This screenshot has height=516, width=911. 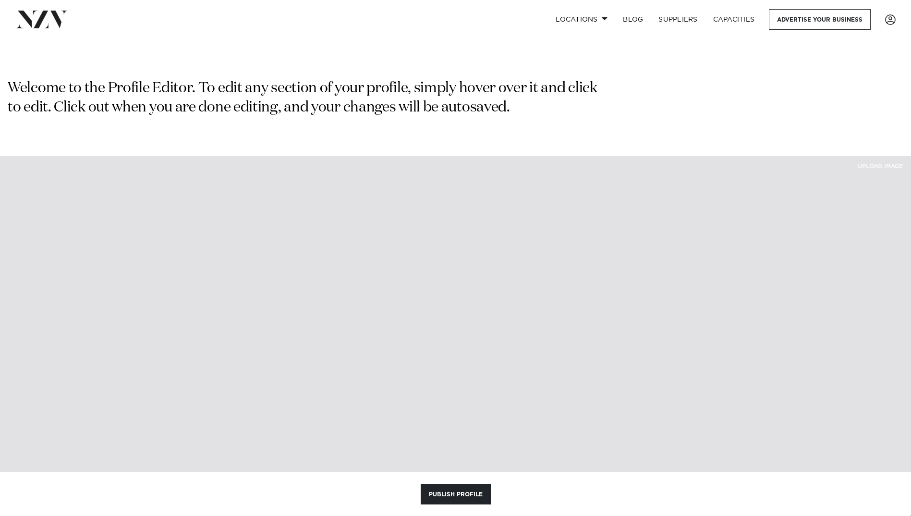 I want to click on button: UPLOAD IMAGE, so click(x=880, y=166).